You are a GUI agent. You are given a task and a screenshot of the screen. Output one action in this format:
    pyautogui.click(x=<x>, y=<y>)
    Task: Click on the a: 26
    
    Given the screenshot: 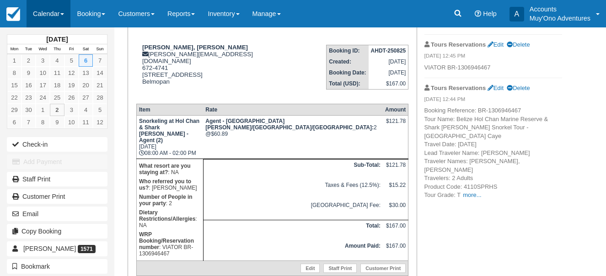 What is the action you would take?
    pyautogui.click(x=71, y=97)
    